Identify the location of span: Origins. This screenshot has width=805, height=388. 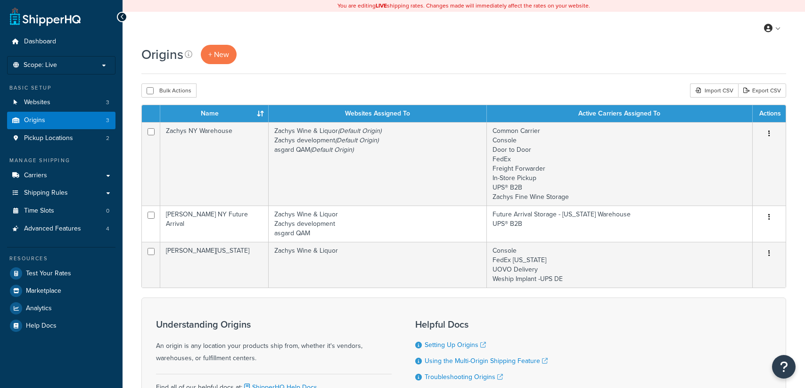
(34, 120).